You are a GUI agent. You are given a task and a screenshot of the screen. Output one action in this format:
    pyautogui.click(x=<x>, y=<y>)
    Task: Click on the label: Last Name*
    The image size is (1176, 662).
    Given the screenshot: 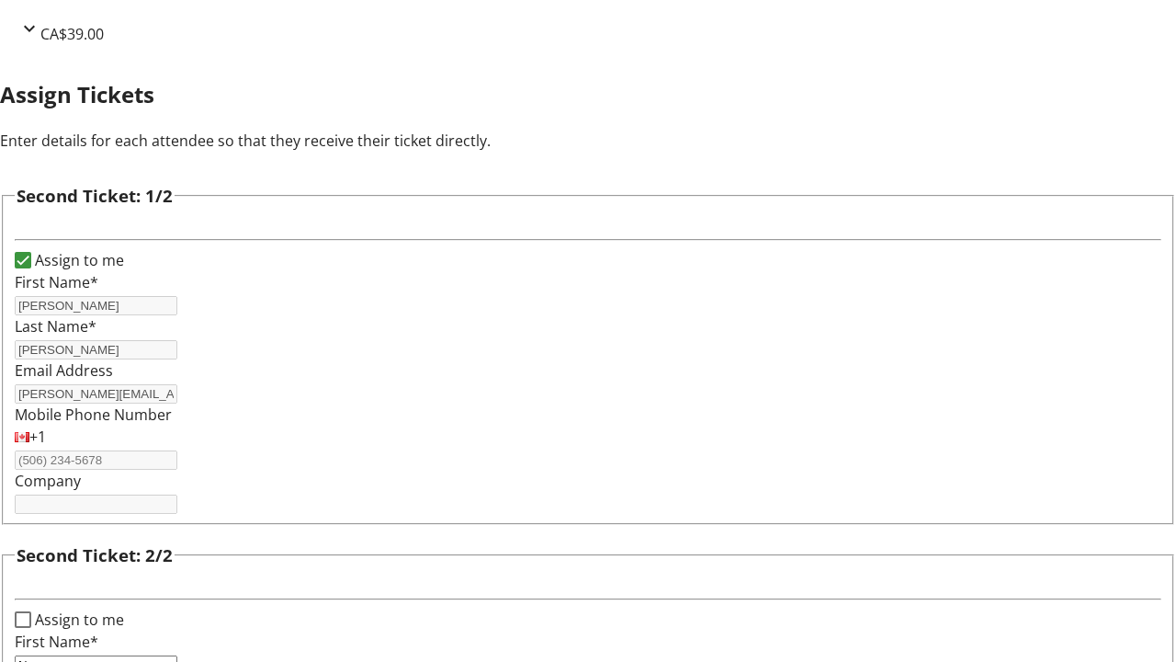 What is the action you would take?
    pyautogui.click(x=55, y=326)
    